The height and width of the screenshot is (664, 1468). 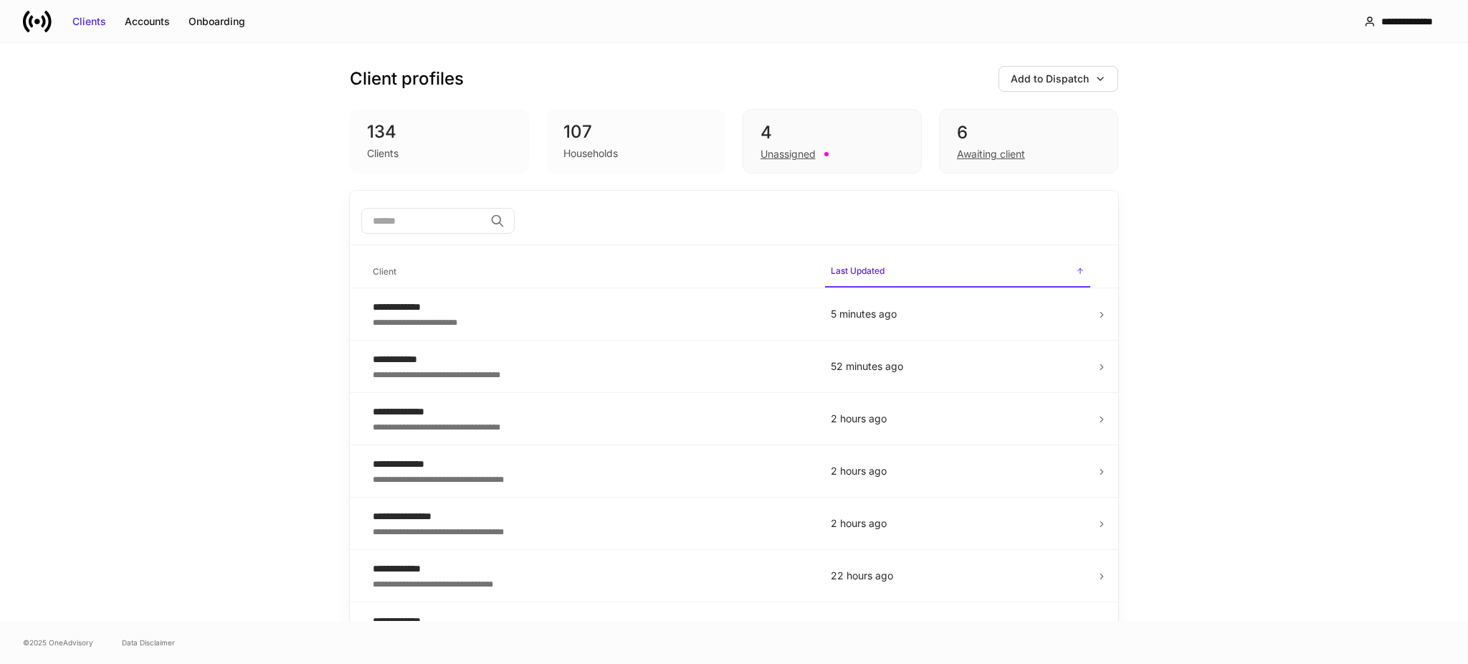 I want to click on span: © 2025 OneAdvisory, so click(x=58, y=642).